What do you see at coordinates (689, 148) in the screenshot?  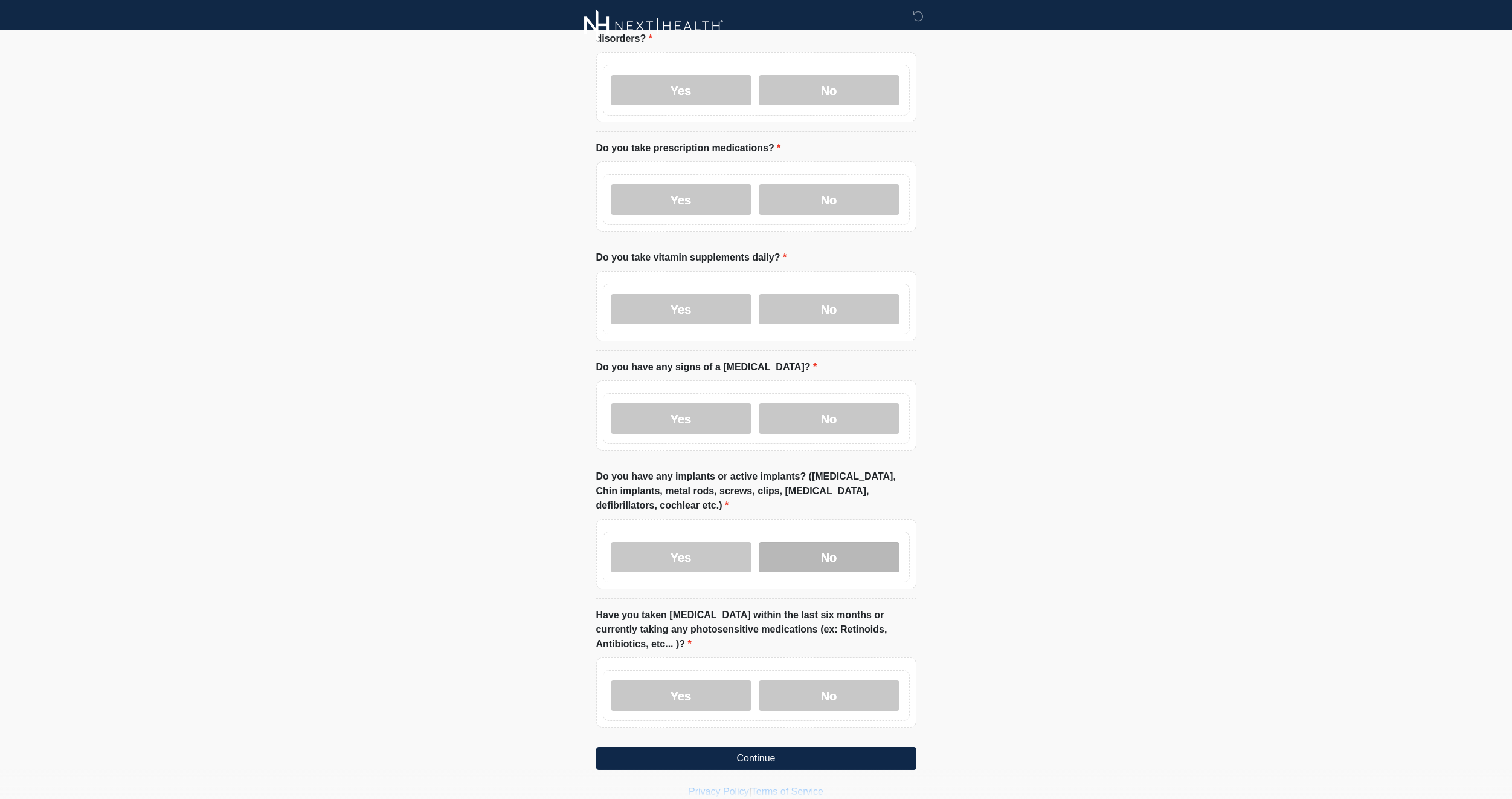 I see `label: Do you take prescription medications?` at bounding box center [689, 148].